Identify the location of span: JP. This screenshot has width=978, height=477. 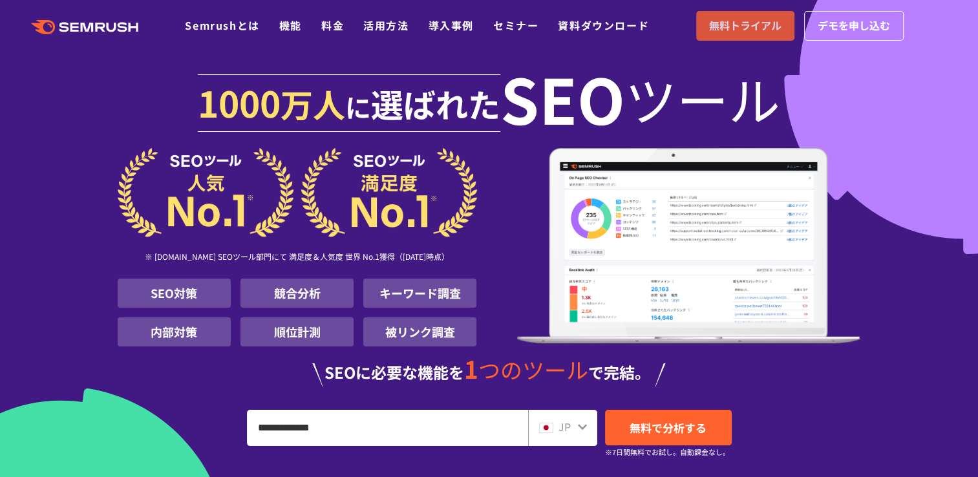
(564, 427).